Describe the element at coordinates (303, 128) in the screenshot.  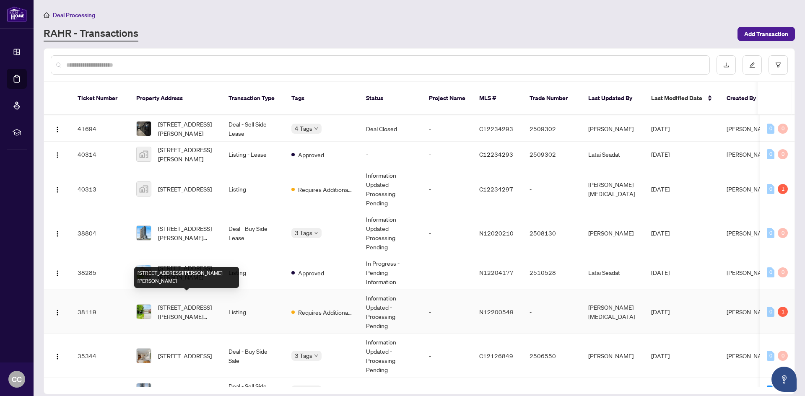
I see `span: 4 Tags` at that location.